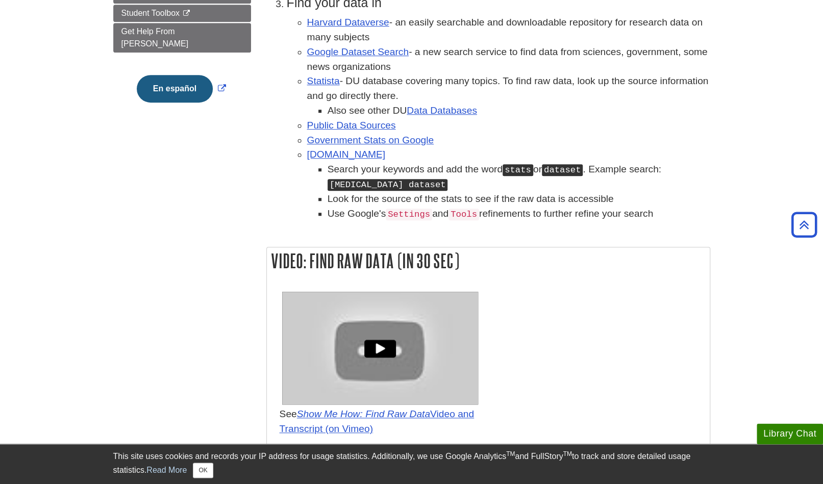 The width and height of the screenshot is (823, 484). I want to click on p: See, so click(380, 422).